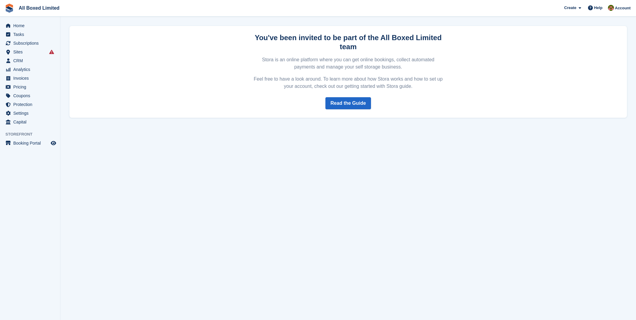  Describe the element at coordinates (31, 143) in the screenshot. I see `span: Booking Portal` at that location.